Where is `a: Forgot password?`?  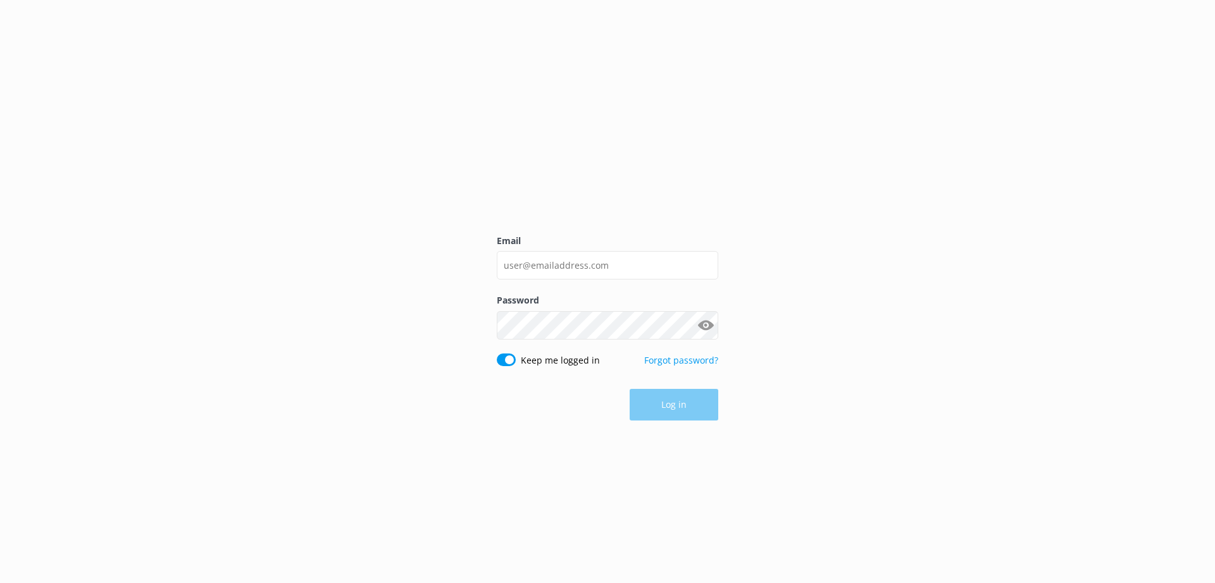
a: Forgot password? is located at coordinates (681, 360).